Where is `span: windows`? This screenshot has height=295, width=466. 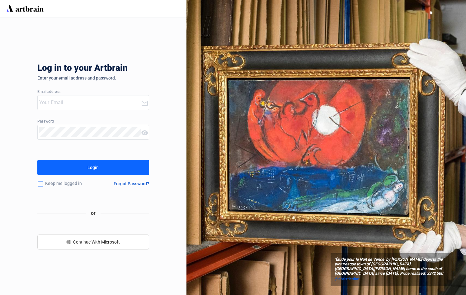 span: windows is located at coordinates (69, 242).